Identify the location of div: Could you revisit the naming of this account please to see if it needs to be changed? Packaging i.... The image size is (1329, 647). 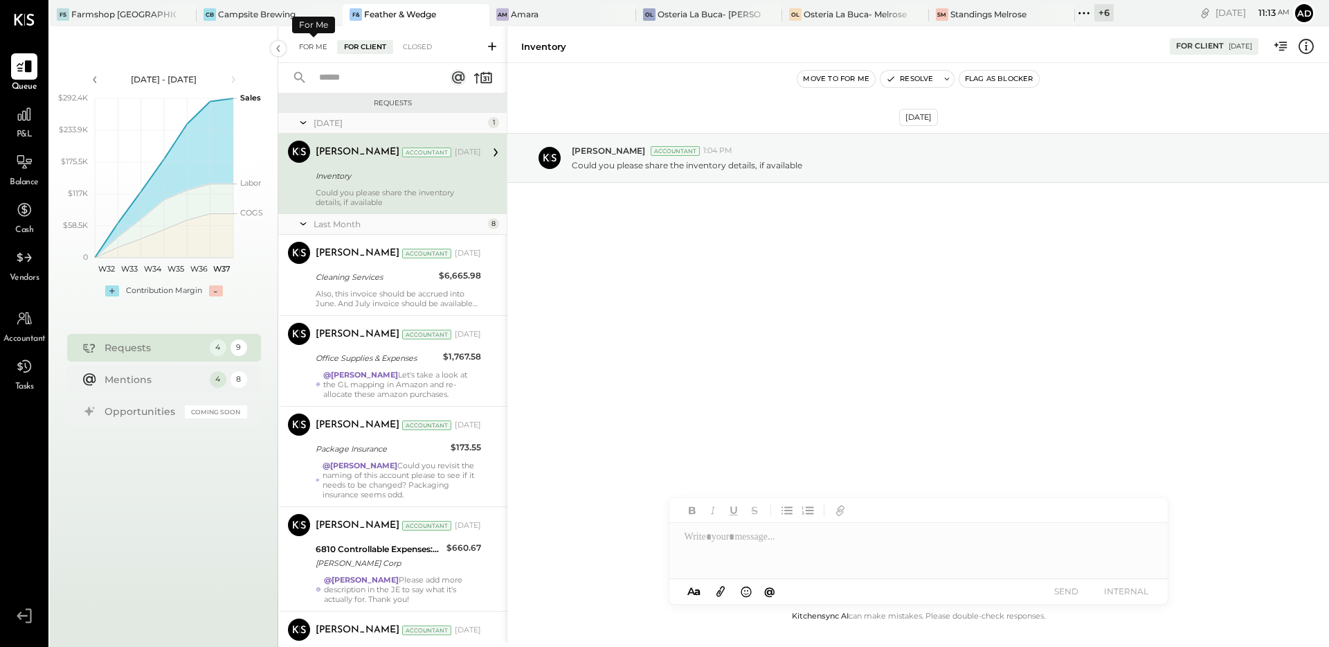
(402, 480).